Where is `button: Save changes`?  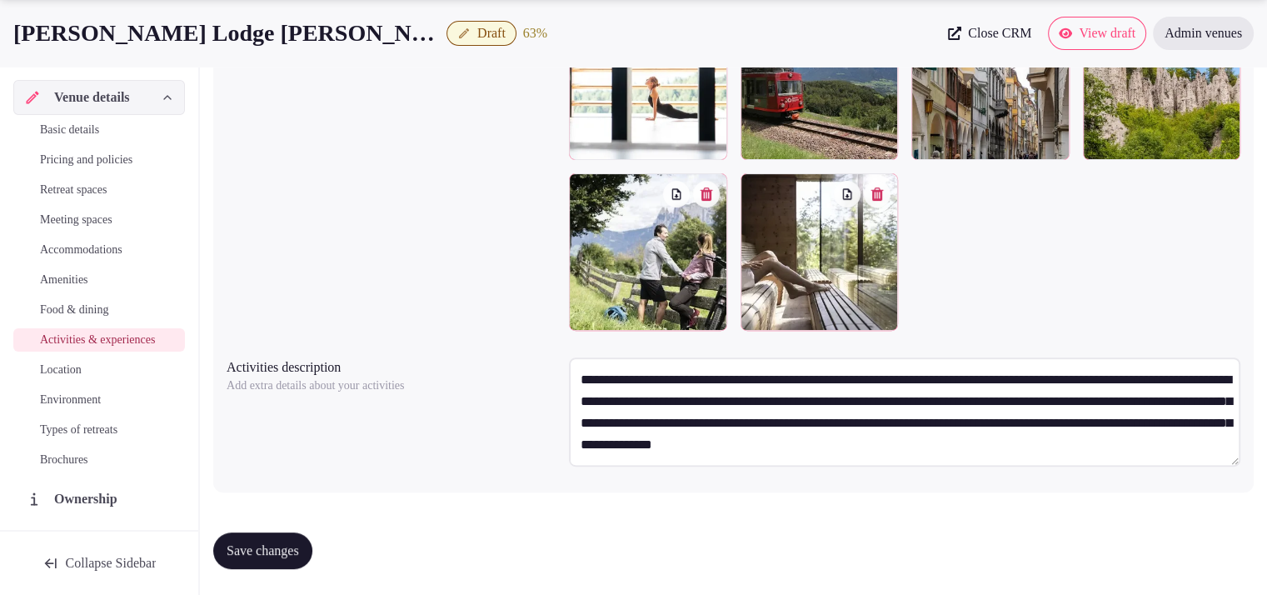
button: Save changes is located at coordinates (262, 551).